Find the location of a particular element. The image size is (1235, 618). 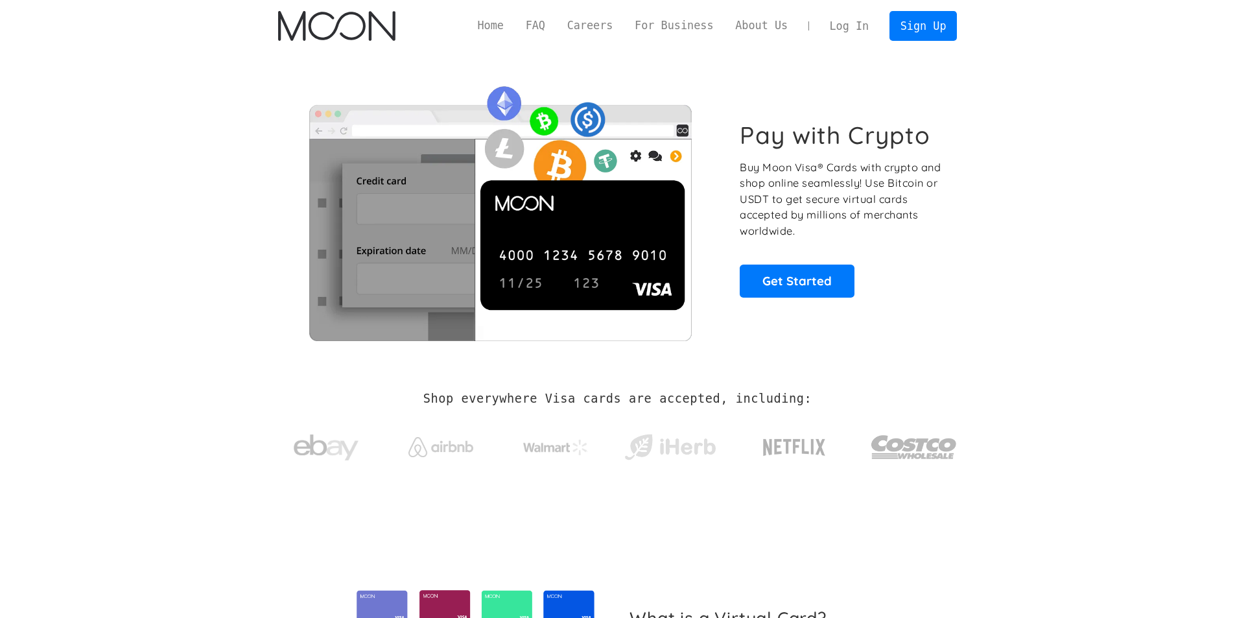

img: ebay is located at coordinates (326, 447).